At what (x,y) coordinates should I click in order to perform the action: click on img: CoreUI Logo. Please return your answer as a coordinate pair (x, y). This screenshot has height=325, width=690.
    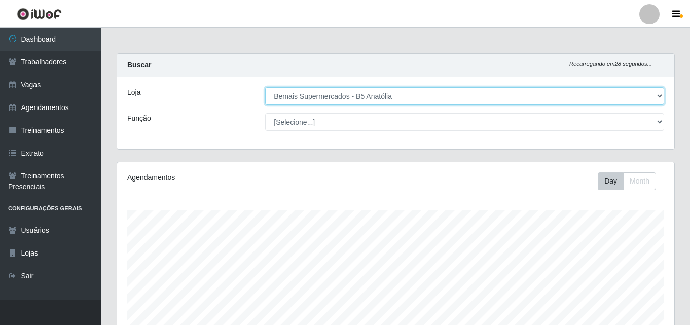
    Looking at the image, I should click on (39, 14).